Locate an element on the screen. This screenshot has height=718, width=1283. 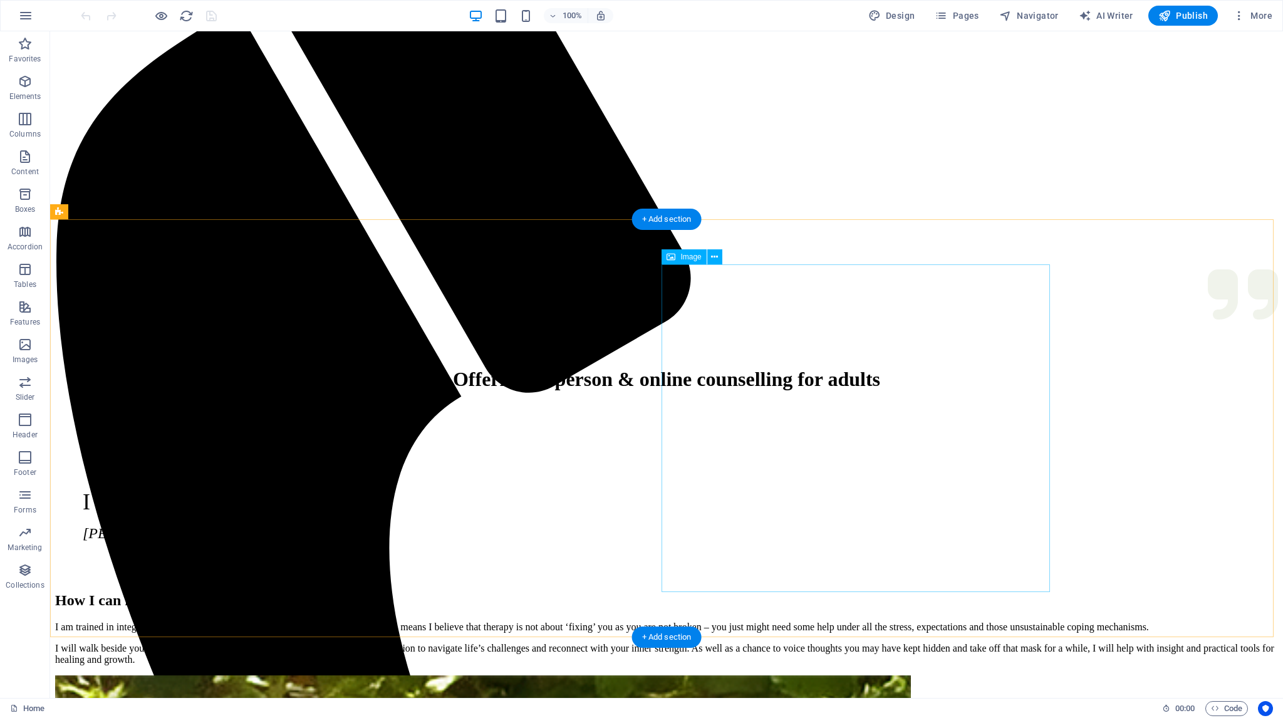
p: Header is located at coordinates (25, 435).